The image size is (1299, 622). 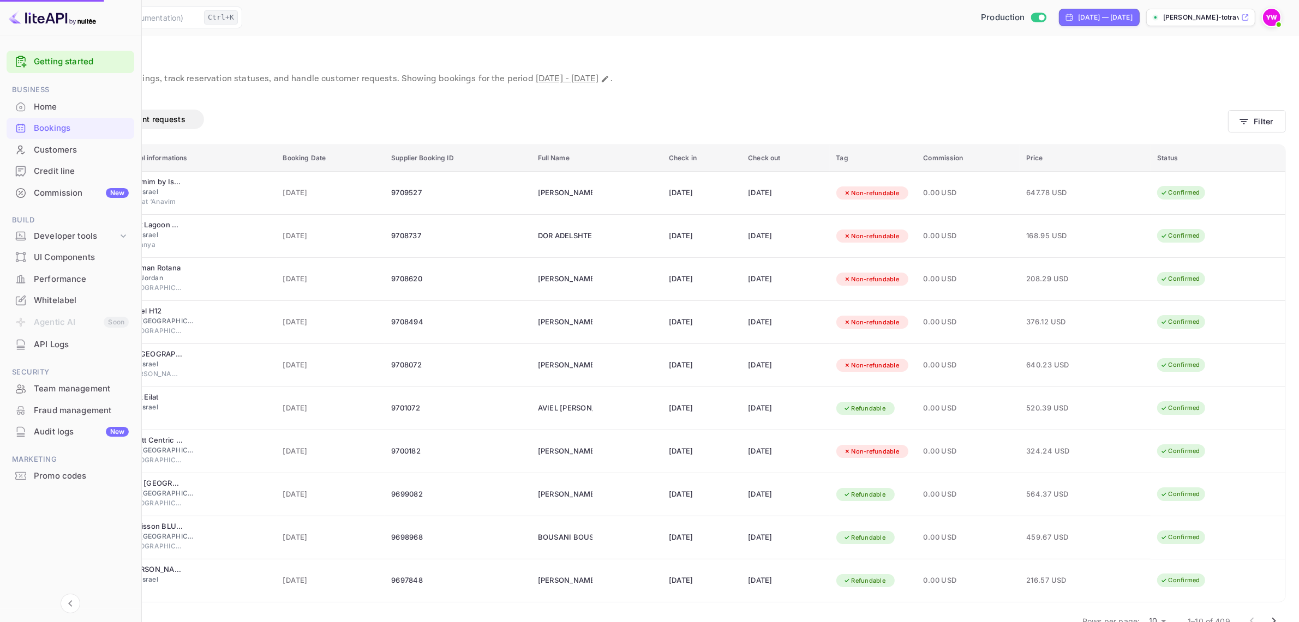 What do you see at coordinates (155, 441) in the screenshot?
I see `div: Hyatt Centric San Salvador` at bounding box center [155, 441].